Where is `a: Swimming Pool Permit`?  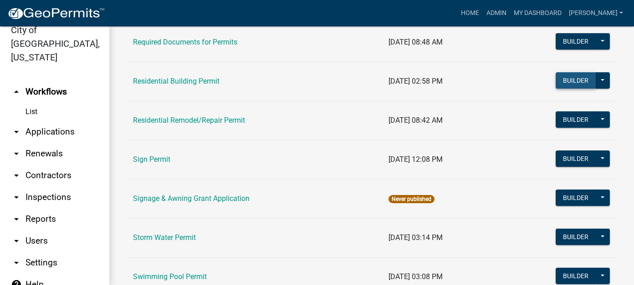 a: Swimming Pool Permit is located at coordinates (170, 277).